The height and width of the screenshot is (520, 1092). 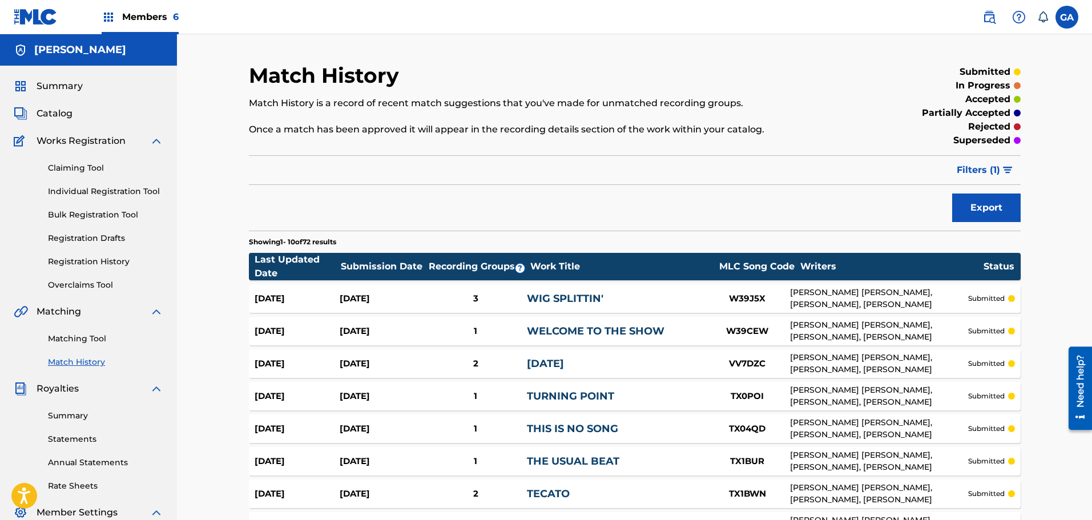 What do you see at coordinates (565, 299) in the screenshot?
I see `a: WIG SPLITTIN'` at bounding box center [565, 299].